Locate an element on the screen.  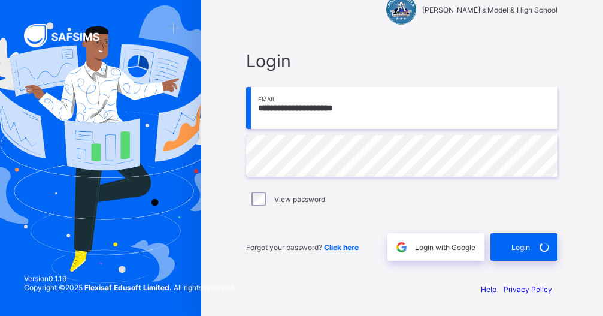
span: Version 0.1.19 is located at coordinates (129, 278).